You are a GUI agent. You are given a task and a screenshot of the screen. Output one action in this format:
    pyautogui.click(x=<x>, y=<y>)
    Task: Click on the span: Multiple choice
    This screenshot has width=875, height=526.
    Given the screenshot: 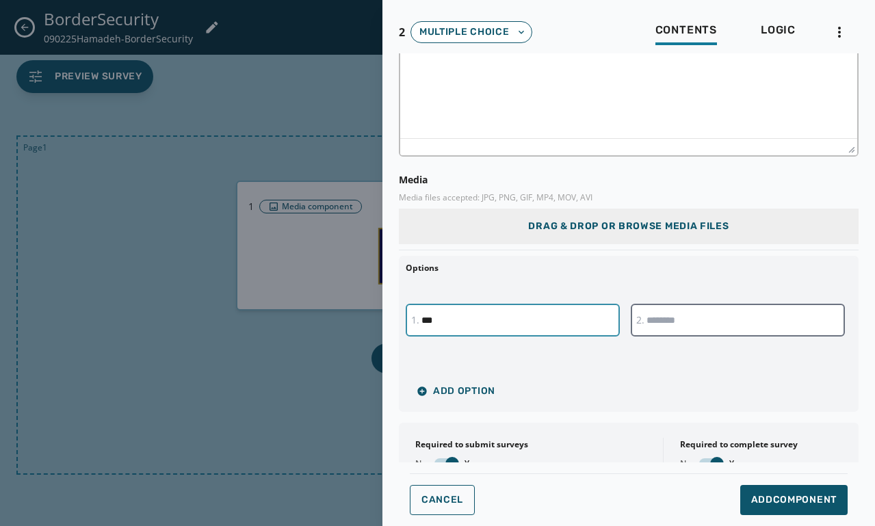 What is the action you would take?
    pyautogui.click(x=464, y=32)
    